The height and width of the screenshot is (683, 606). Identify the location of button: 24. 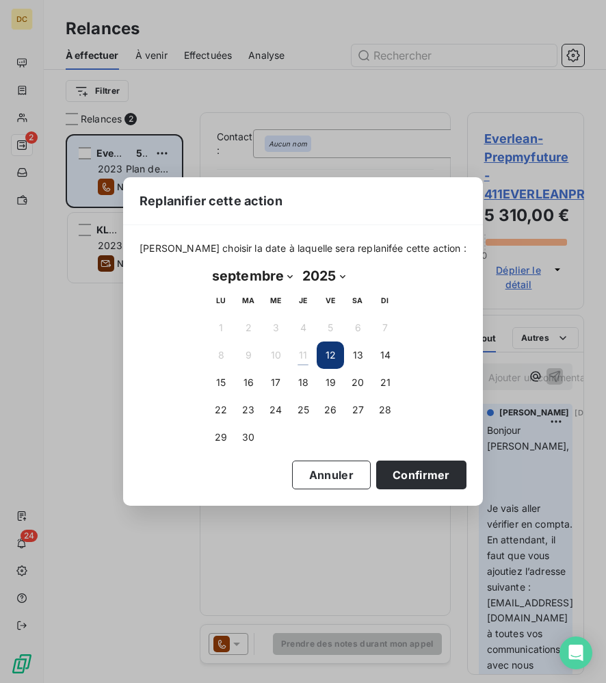
(276, 410).